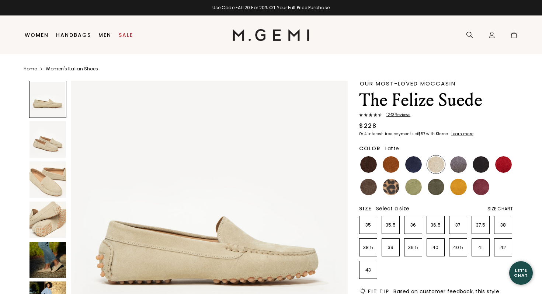 This screenshot has height=294, width=542. What do you see at coordinates (396, 115) in the screenshot?
I see `span: 1243 Review s` at bounding box center [396, 115].